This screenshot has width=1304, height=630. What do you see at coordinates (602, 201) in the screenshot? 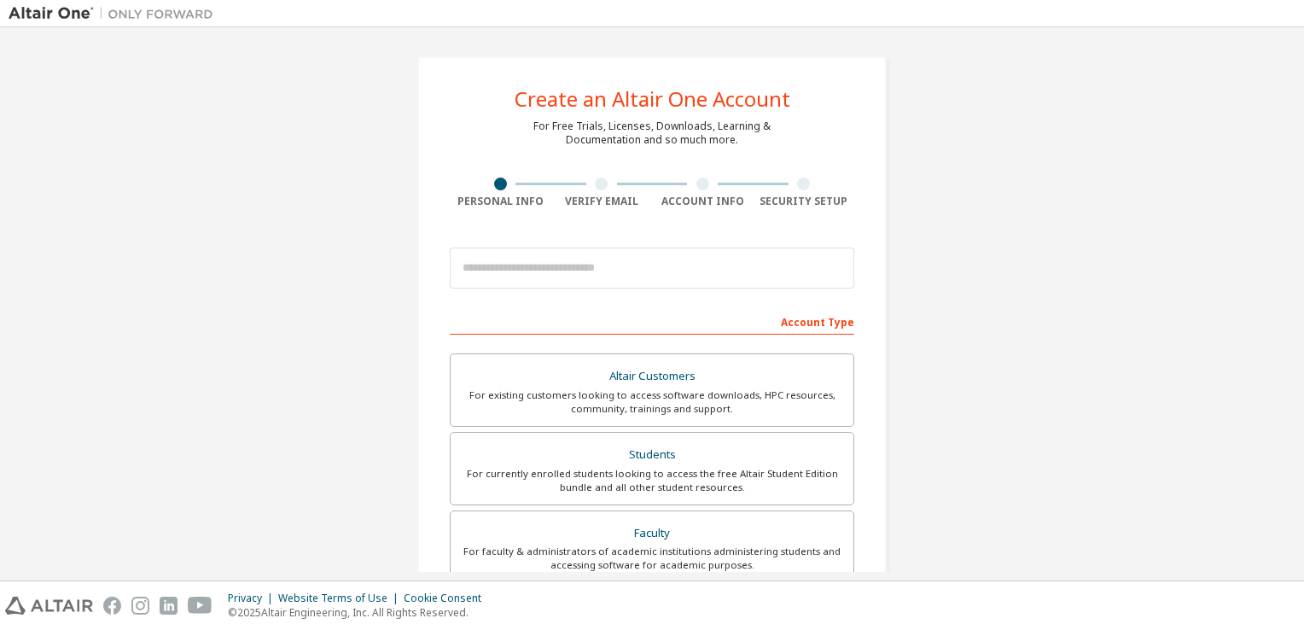
I see `div: Verify Email` at bounding box center [602, 201].